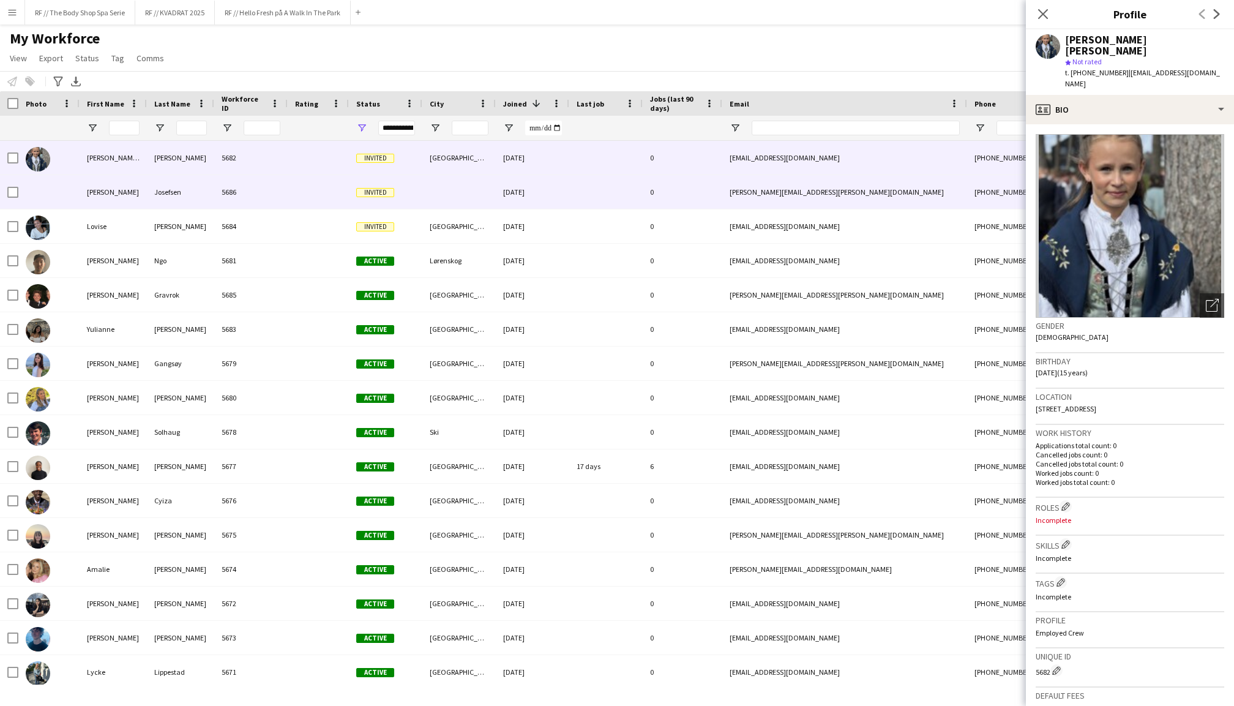  I want to click on p: Cancelled jobs count: 0, so click(1130, 454).